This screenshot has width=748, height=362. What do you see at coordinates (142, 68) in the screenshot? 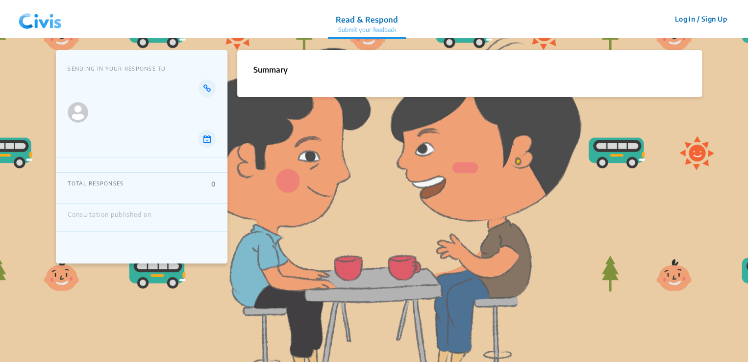
I see `p: SENDING IN YOUR RESPONSE TO` at bounding box center [142, 68].